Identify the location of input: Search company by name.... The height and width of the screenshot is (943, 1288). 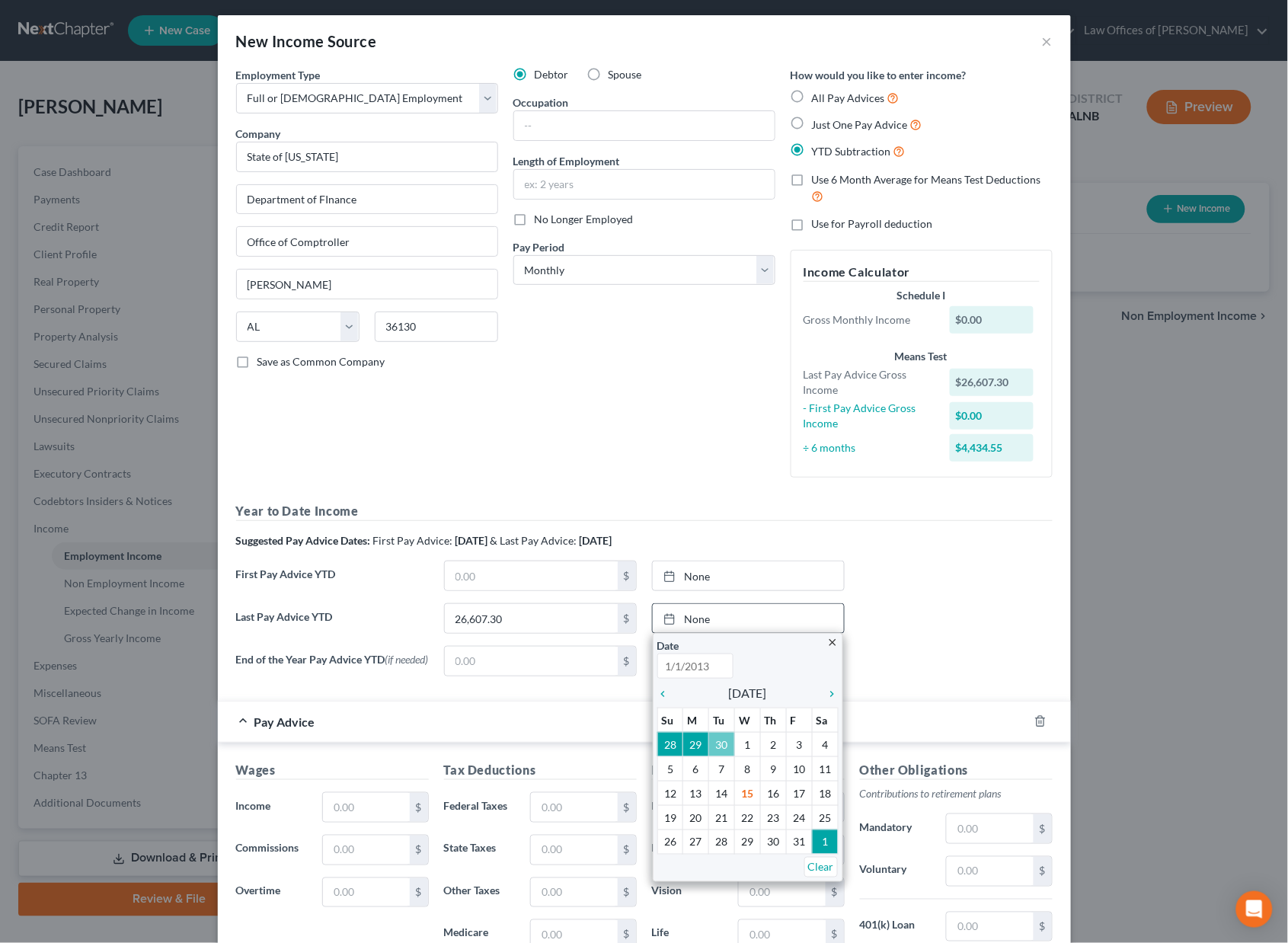
(367, 157).